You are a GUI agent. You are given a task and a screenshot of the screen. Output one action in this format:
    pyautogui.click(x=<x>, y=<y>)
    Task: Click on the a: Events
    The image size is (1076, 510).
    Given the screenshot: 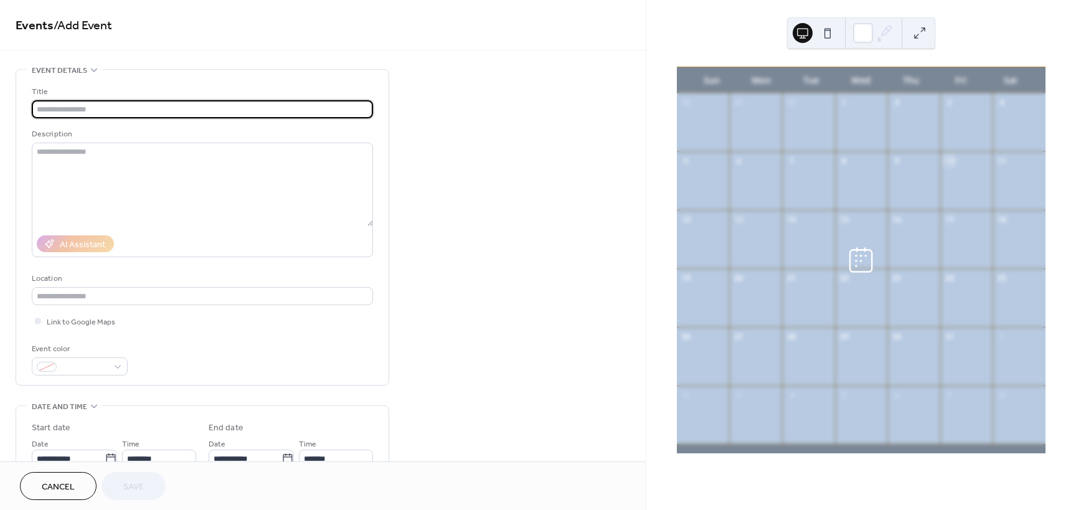 What is the action you would take?
    pyautogui.click(x=34, y=26)
    